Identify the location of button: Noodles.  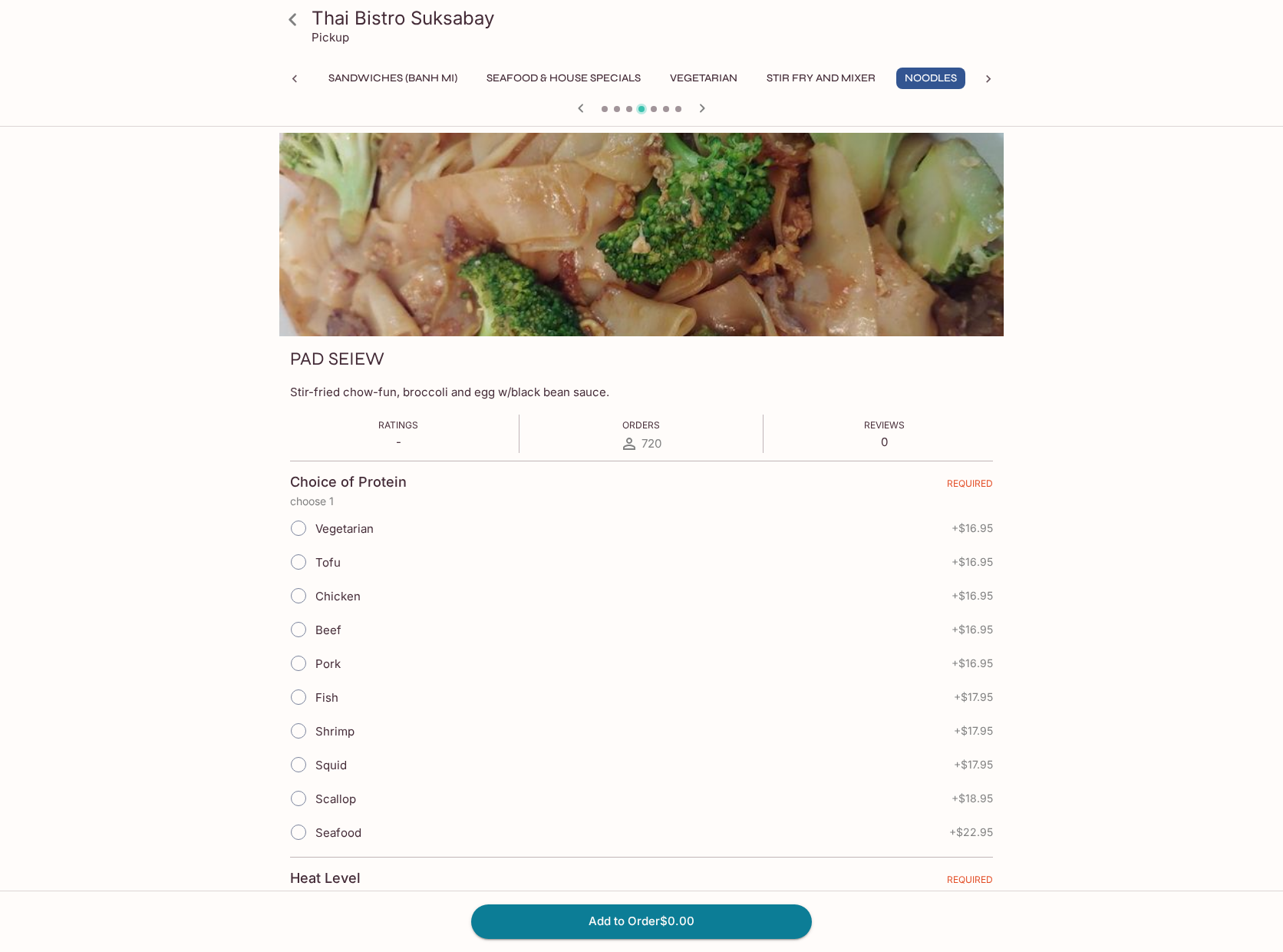
(931, 78).